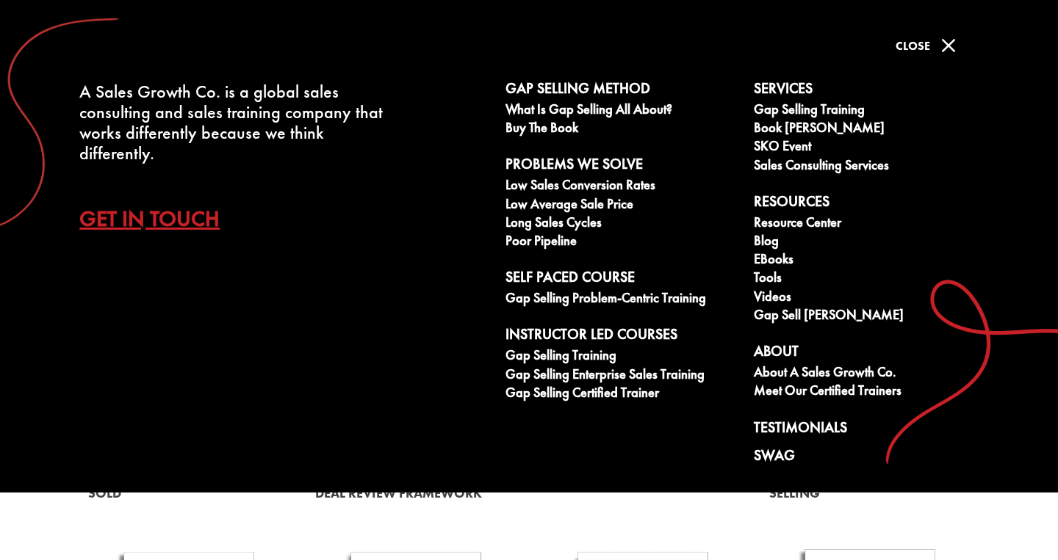  I want to click on a: SKO Event, so click(870, 148).